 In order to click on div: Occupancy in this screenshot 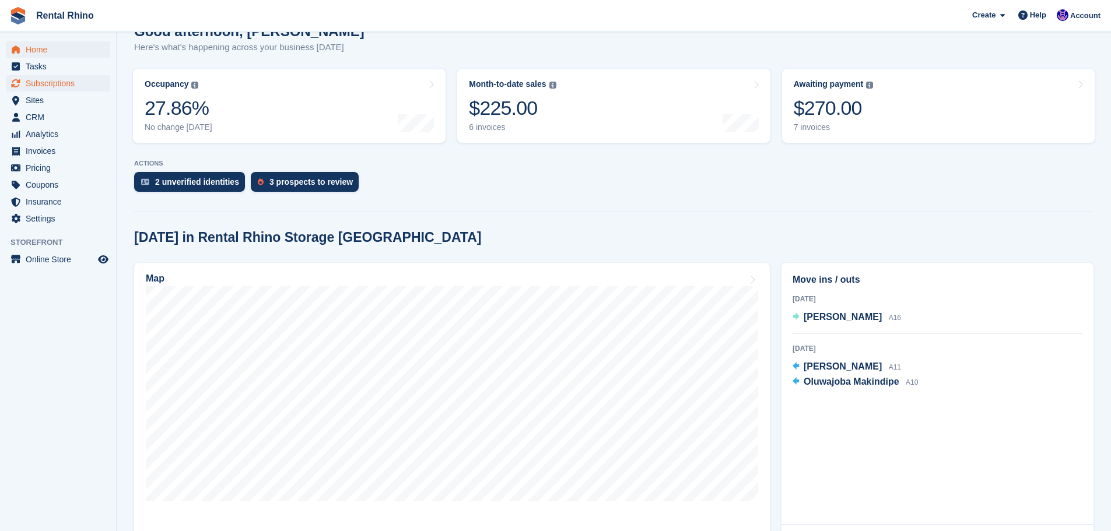, I will do `click(166, 84)`.